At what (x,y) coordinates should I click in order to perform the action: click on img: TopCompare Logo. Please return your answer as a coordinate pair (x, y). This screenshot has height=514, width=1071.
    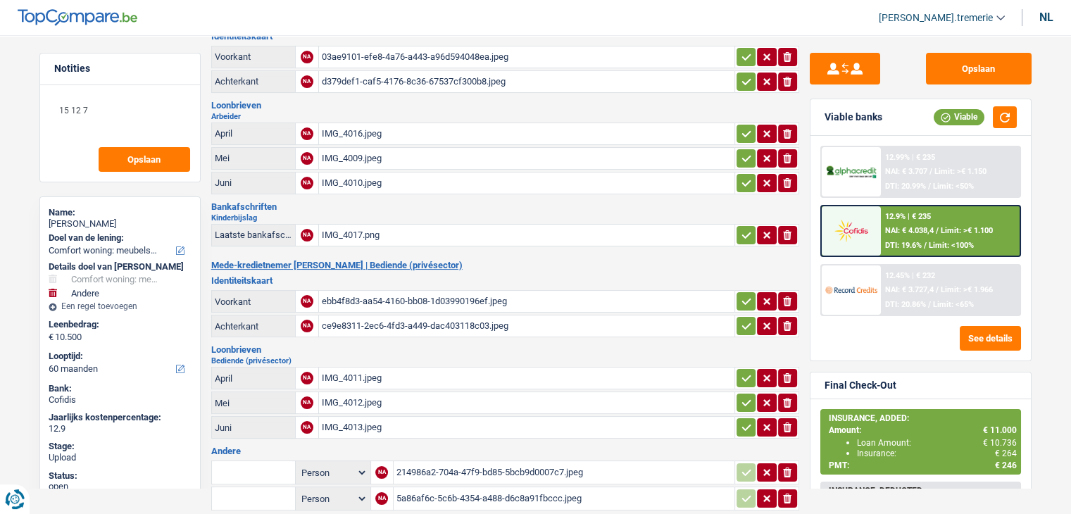
    Looking at the image, I should click on (77, 18).